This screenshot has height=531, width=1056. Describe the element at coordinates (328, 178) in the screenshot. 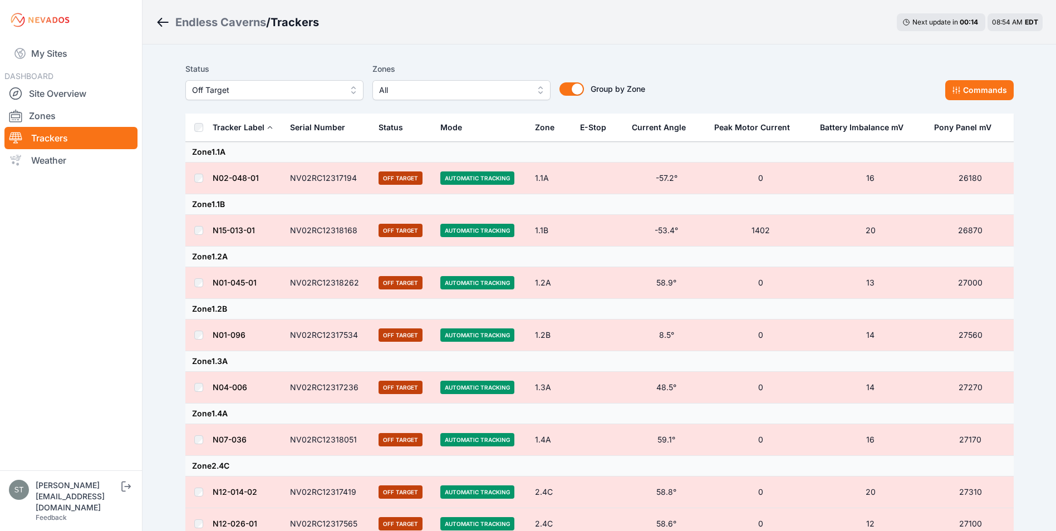

I see `td: NV02RC12317194` at that location.